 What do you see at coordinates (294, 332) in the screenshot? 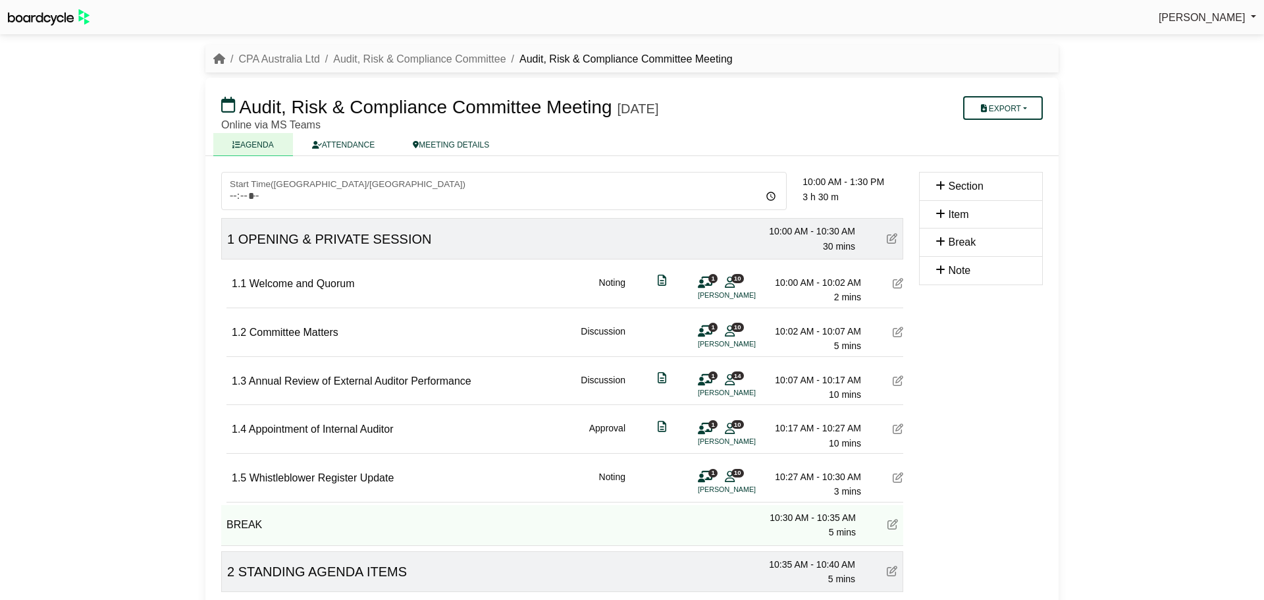
I see `span: Committee Matters` at bounding box center [294, 332].